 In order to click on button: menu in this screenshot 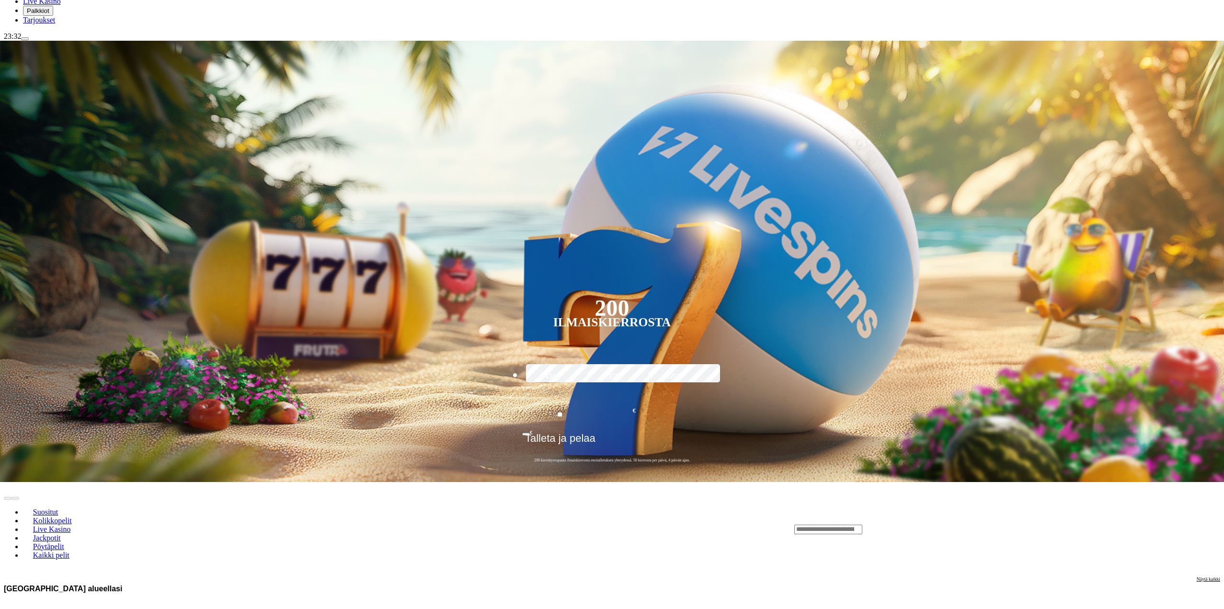, I will do `click(25, 39)`.